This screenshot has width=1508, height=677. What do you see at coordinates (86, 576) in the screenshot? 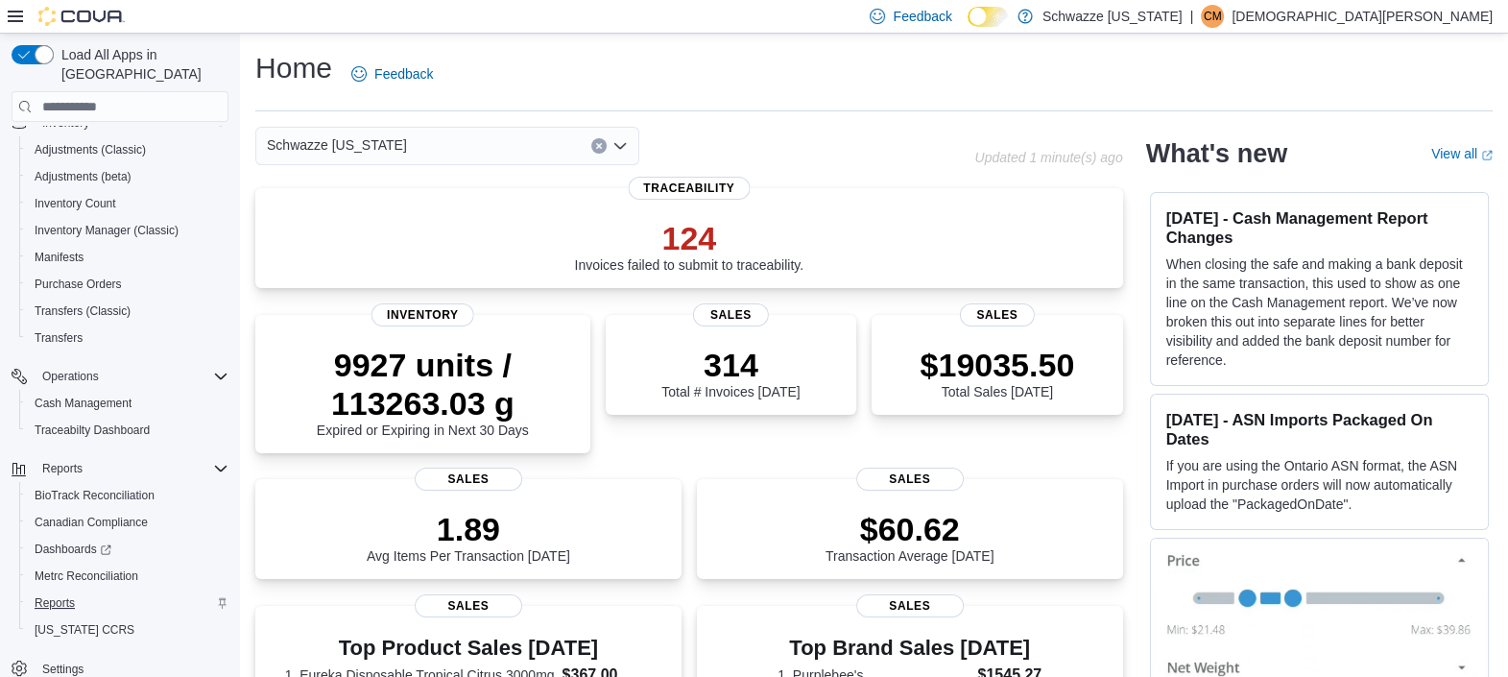
I see `a: Metrc Reconciliation` at bounding box center [86, 576].